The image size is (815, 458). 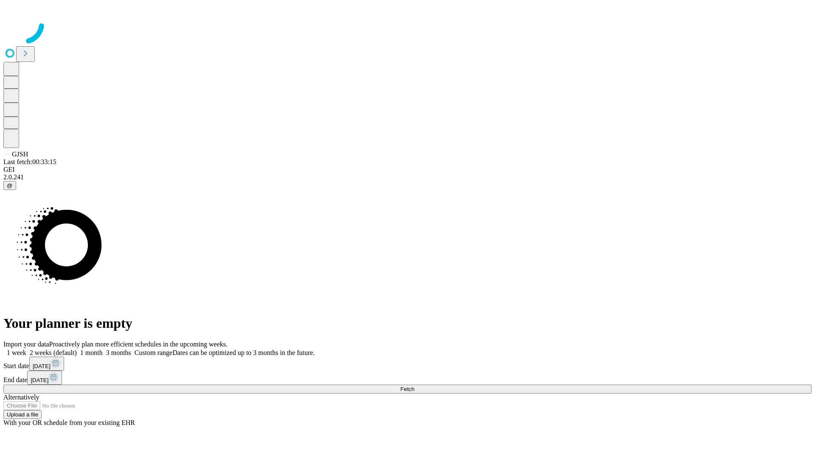 What do you see at coordinates (243, 353) in the screenshot?
I see `span: Dates can be optimized up to 3 months in the future.` at bounding box center [243, 353].